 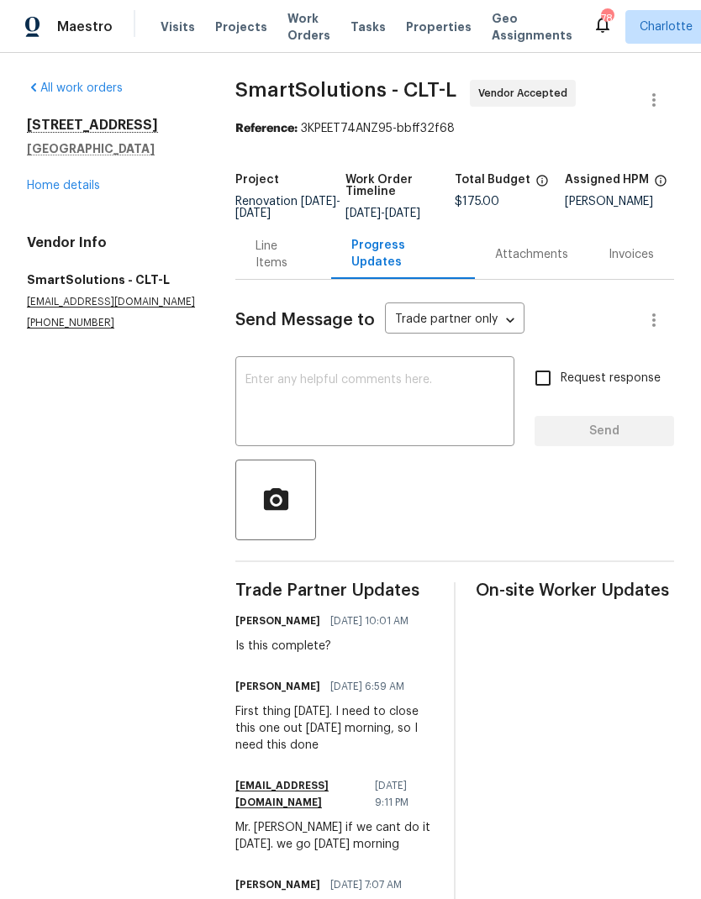 What do you see at coordinates (610, 378) in the screenshot?
I see `span: Request response` at bounding box center [610, 378].